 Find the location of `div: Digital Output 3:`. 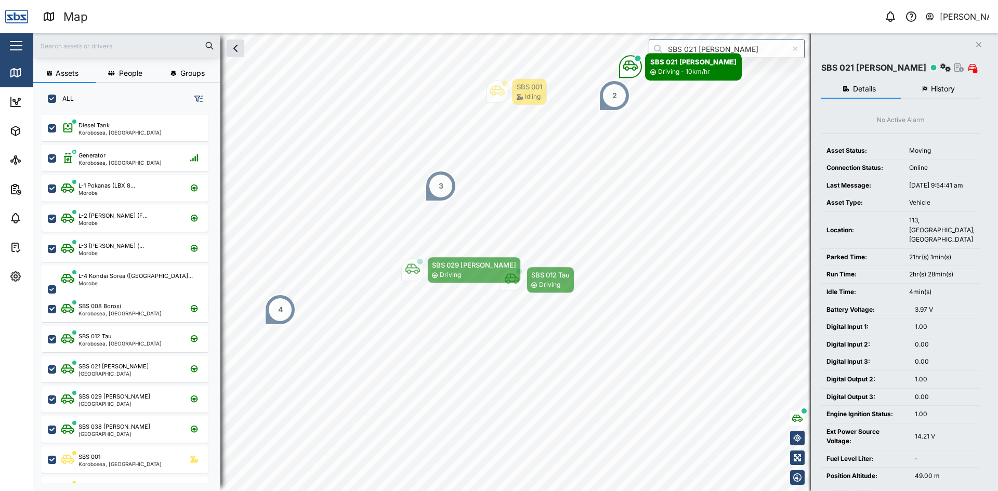

div: Digital Output 3: is located at coordinates (866, 397).